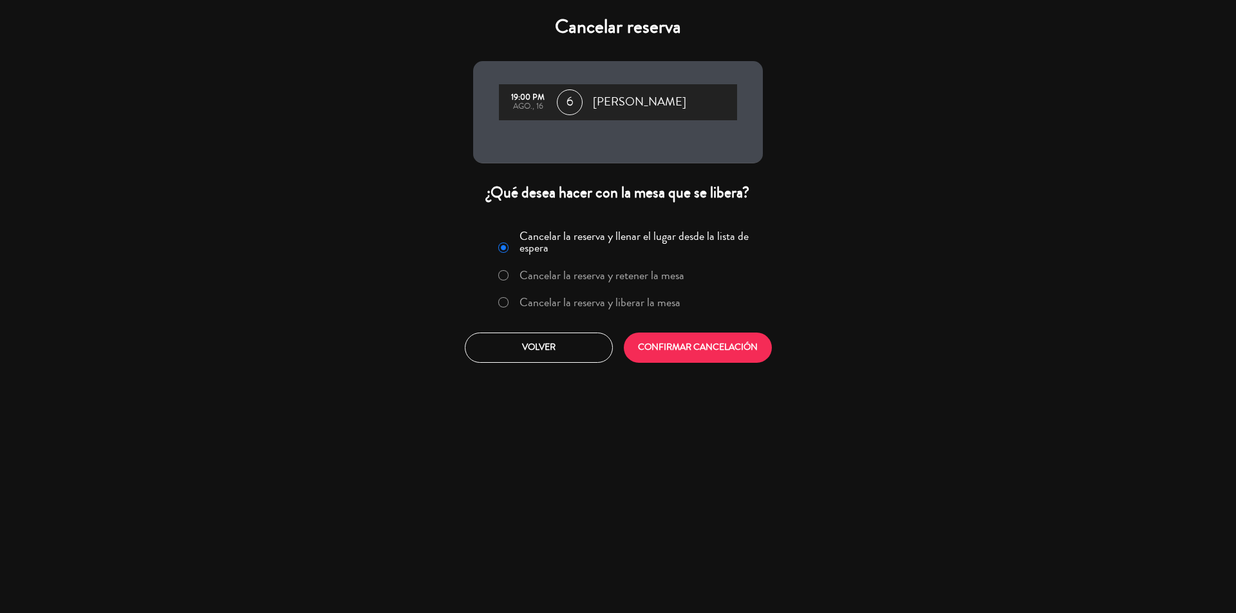 Image resolution: width=1236 pixels, height=613 pixels. What do you see at coordinates (618, 192) in the screenshot?
I see `div: ¿Qué desea hacer con la mesa que se libera?` at bounding box center [618, 192].